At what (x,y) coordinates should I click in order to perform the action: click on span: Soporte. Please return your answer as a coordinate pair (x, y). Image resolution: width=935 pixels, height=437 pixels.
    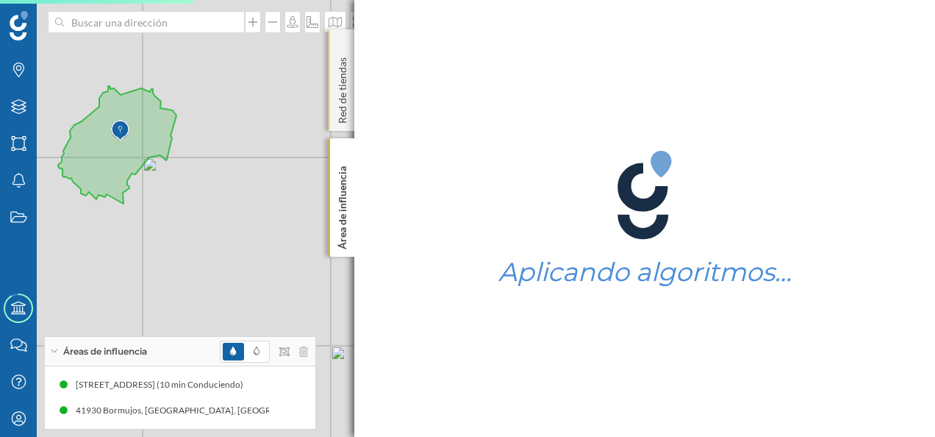
    Looking at the image, I should click on (55, 17).